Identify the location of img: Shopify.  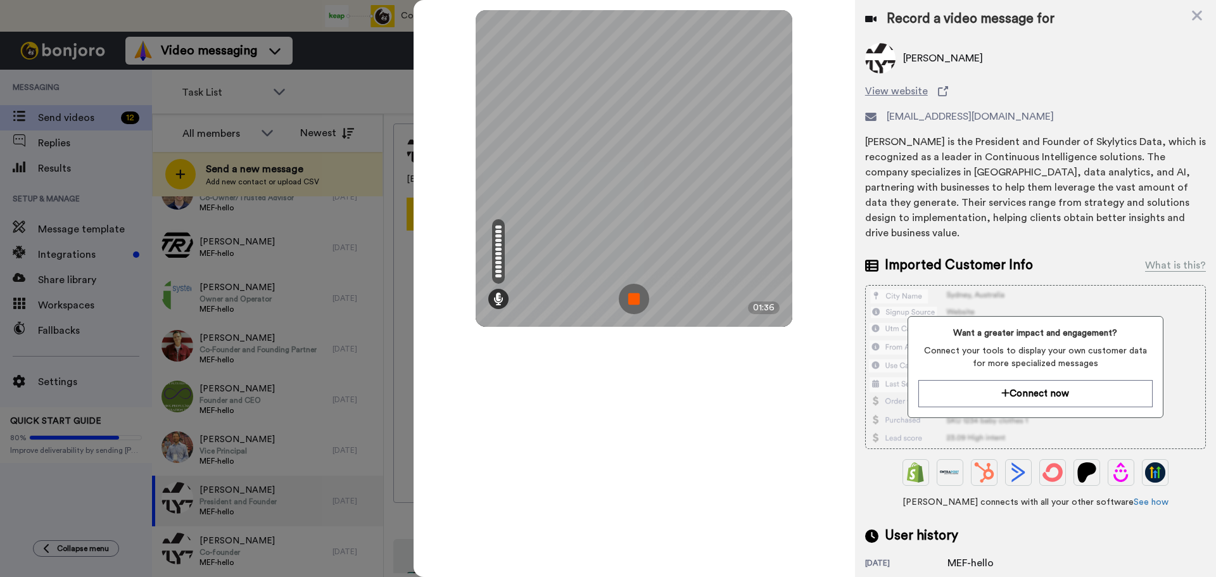
(916, 473).